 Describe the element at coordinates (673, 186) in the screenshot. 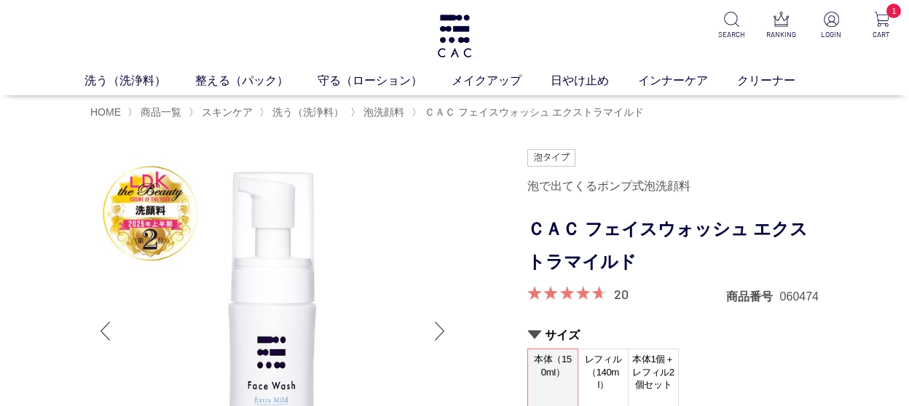

I see `div: 泡で出てくるポンプ式泡洗顔料` at that location.